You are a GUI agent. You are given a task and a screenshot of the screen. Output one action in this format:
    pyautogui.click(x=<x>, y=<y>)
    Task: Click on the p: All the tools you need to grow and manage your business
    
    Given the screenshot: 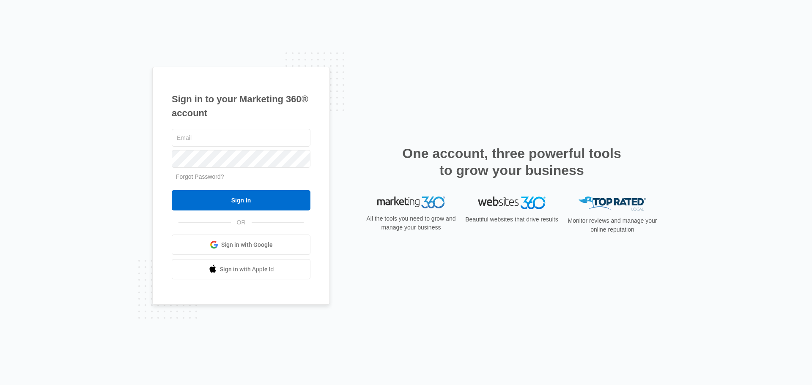 What is the action you would take?
    pyautogui.click(x=411, y=223)
    